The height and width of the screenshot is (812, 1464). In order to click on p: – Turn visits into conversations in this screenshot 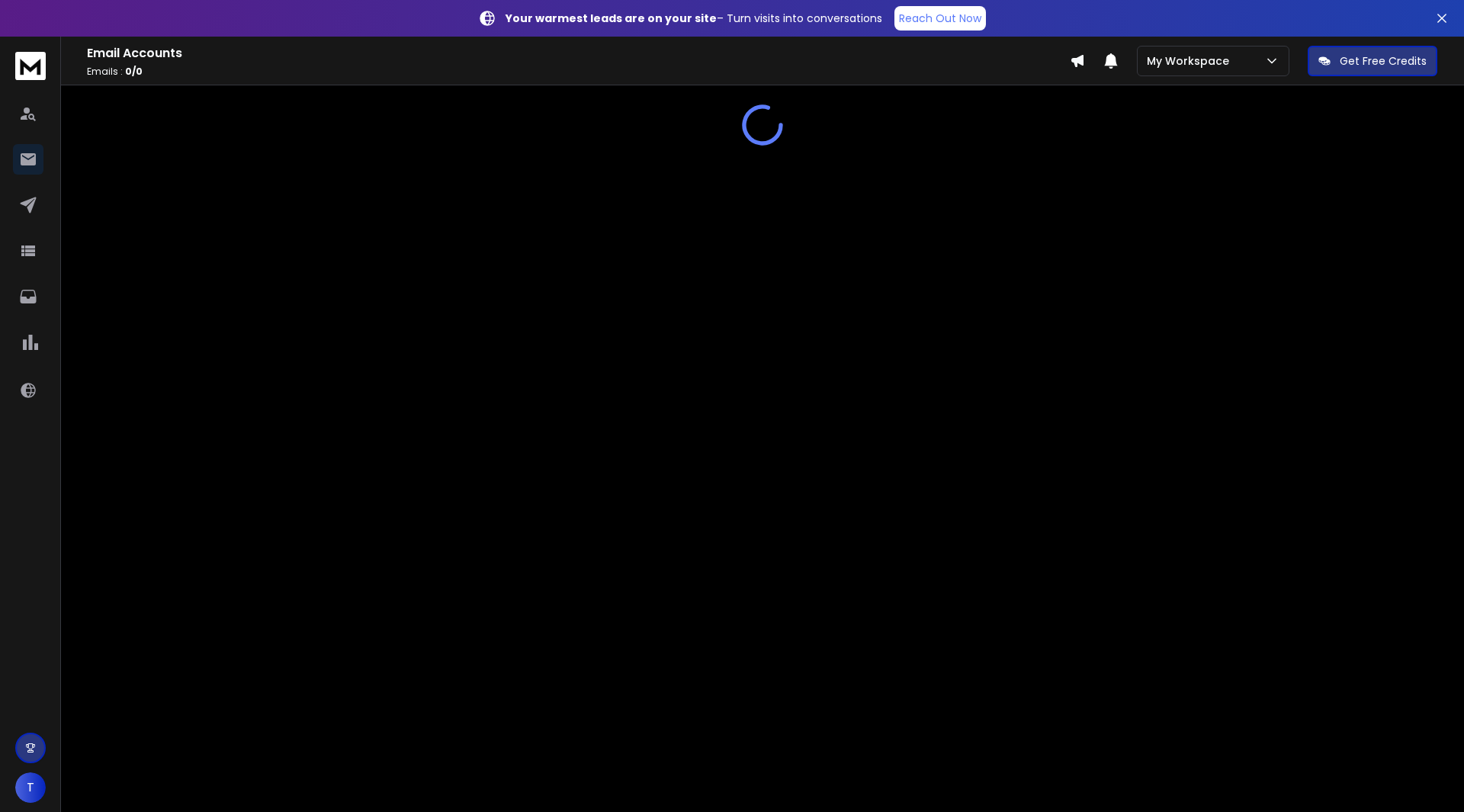, I will do `click(694, 19)`.